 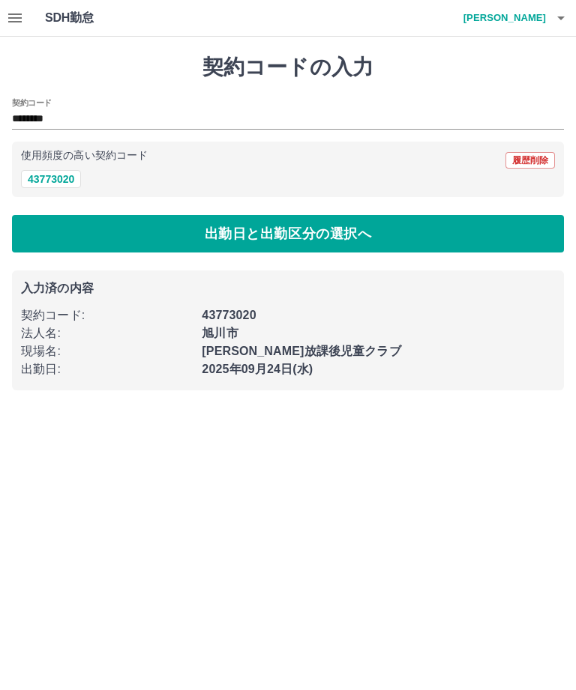 I want to click on h2: 契約コード, so click(x=31, y=103).